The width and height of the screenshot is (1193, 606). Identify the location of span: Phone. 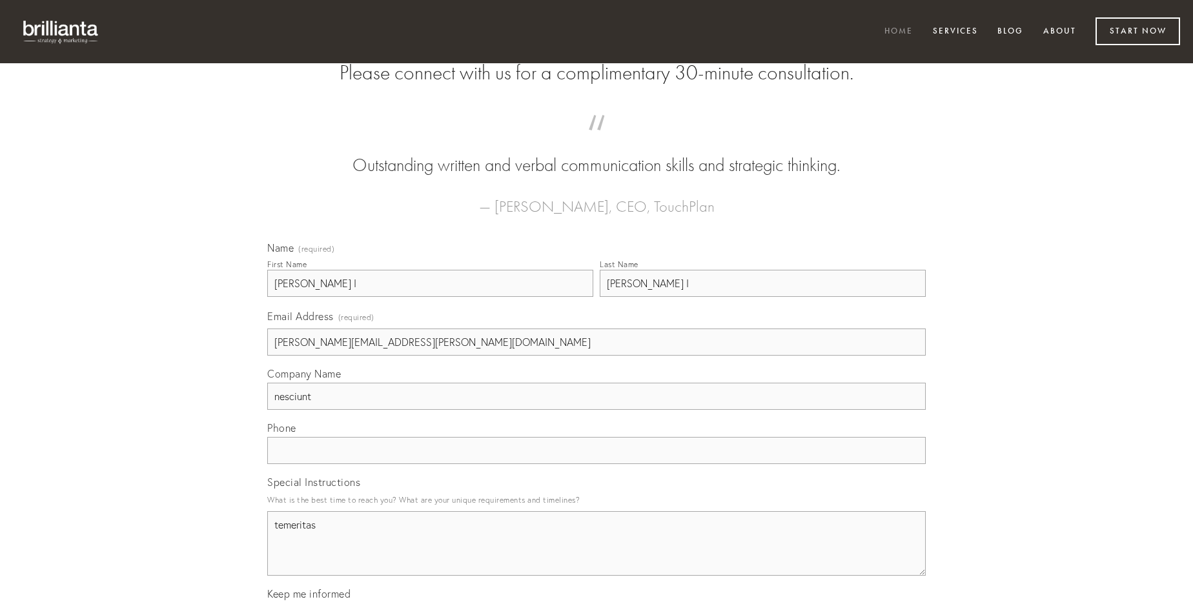
(281, 428).